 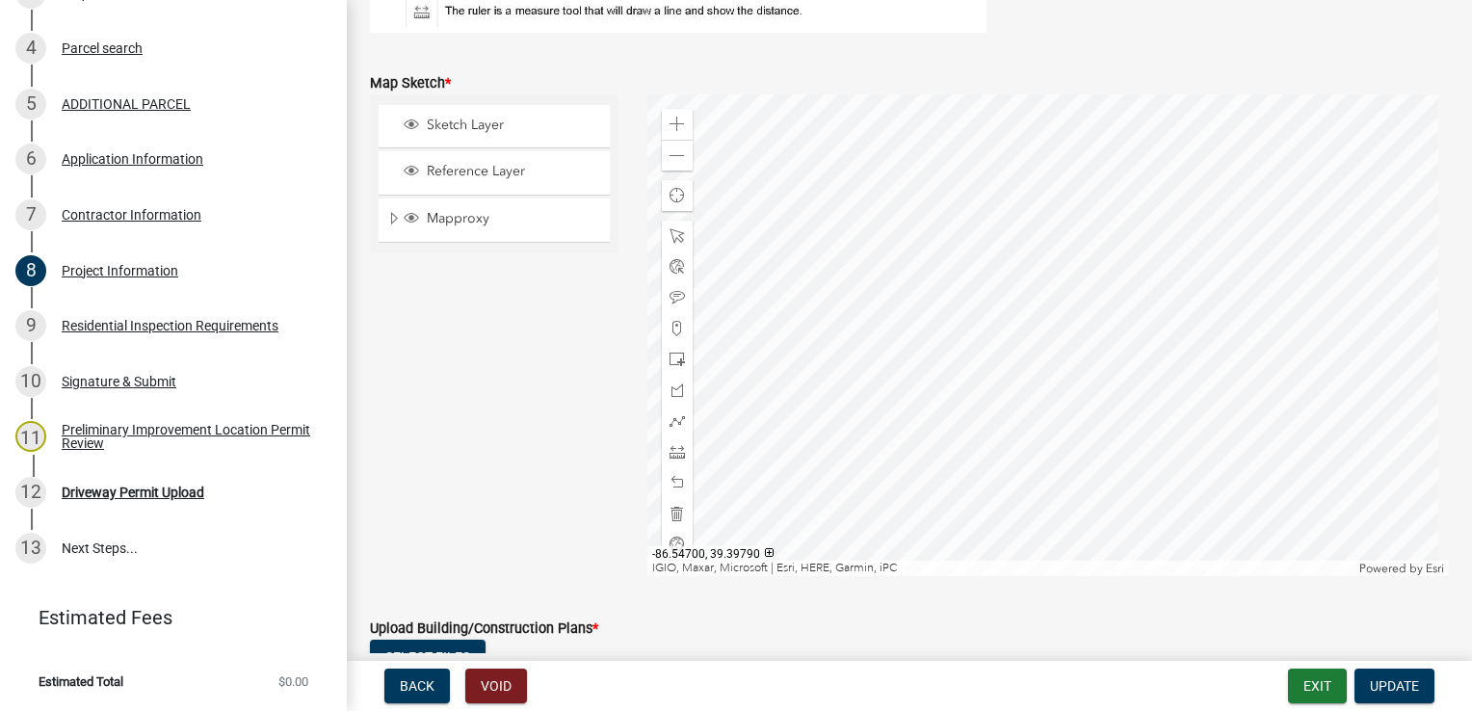 What do you see at coordinates (31, 437) in the screenshot?
I see `div: 11` at bounding box center [31, 437].